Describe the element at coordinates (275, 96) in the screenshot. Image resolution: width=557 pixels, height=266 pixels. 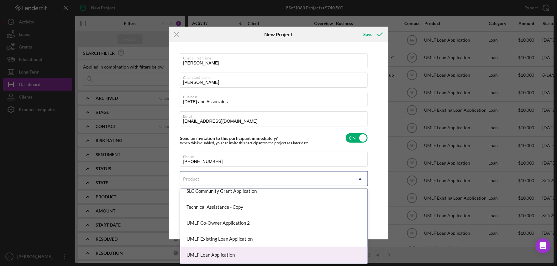
I see `label: Business` at that location.